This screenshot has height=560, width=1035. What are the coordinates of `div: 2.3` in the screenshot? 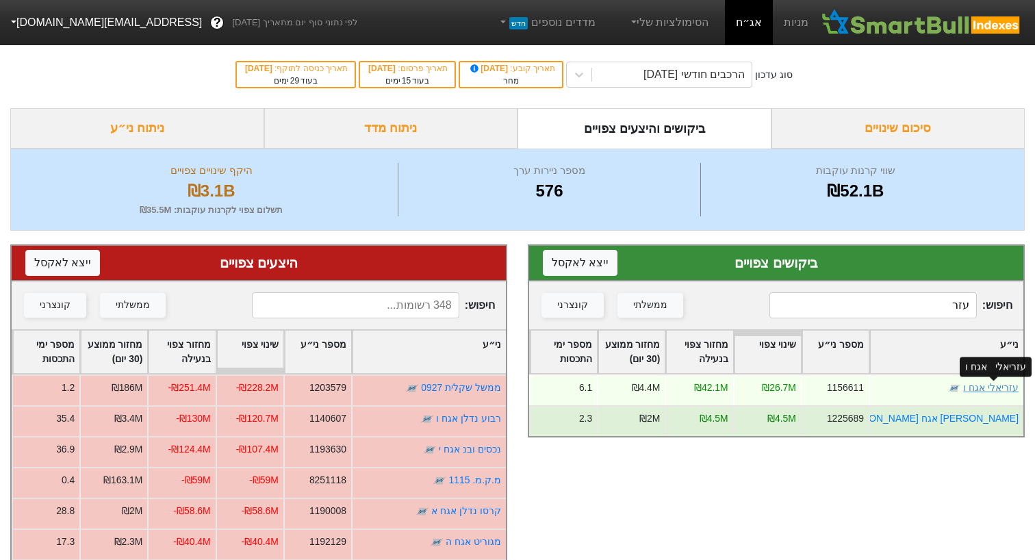 It's located at (585, 418).